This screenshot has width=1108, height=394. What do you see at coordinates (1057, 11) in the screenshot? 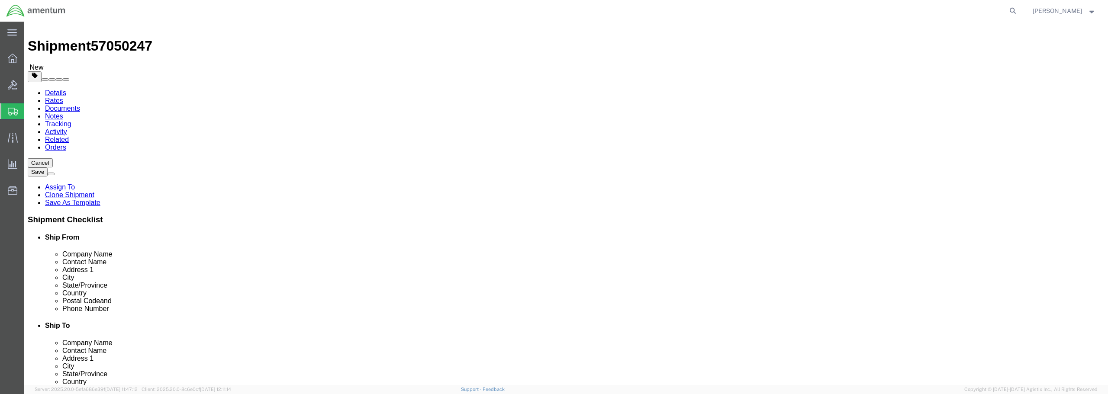
I see `span: Derrick Gory` at bounding box center [1057, 11].